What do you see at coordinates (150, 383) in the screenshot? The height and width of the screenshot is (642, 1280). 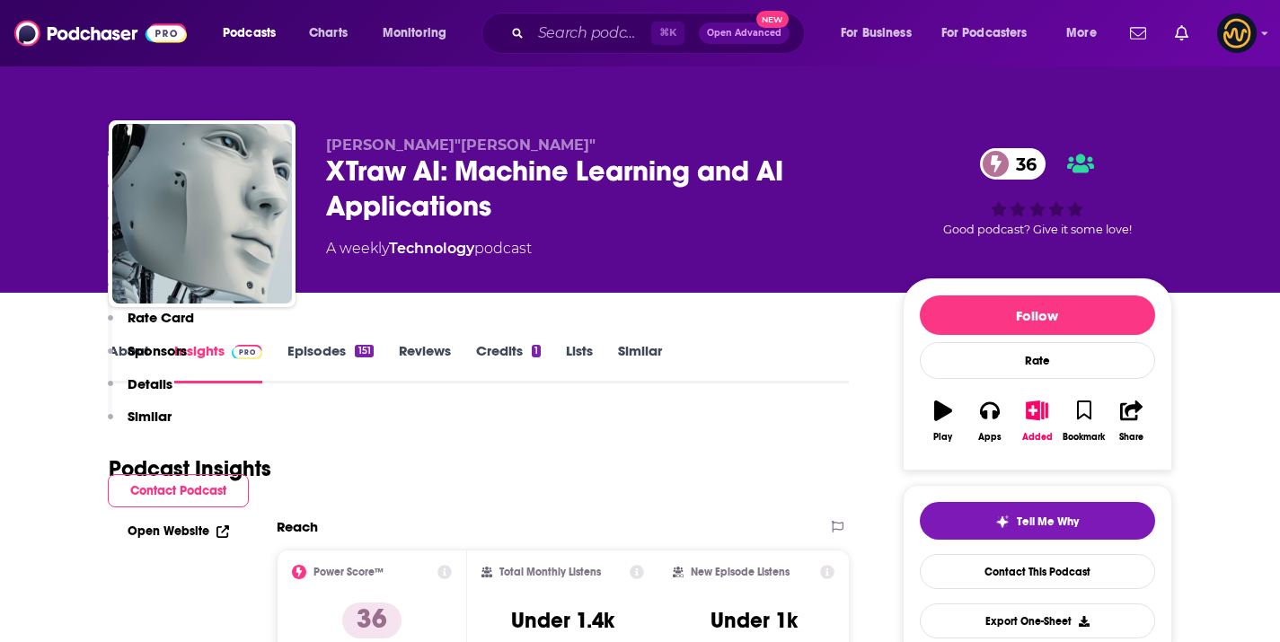 I see `p: Details` at bounding box center [150, 383].